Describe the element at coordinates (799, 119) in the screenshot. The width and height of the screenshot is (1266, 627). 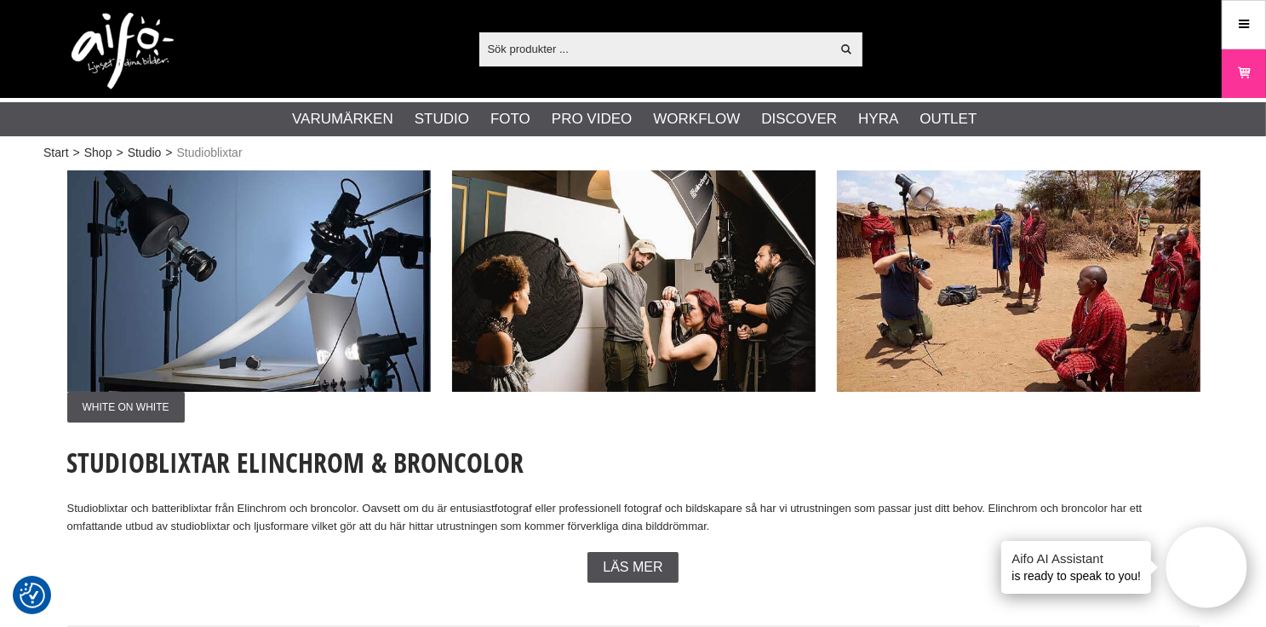
I see `a: Discover` at that location.